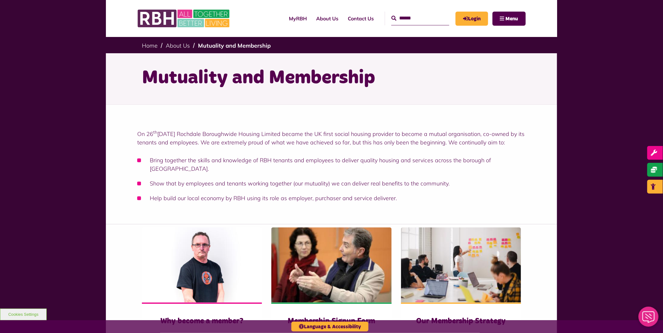 The width and height of the screenshot is (663, 333). What do you see at coordinates (420, 18) in the screenshot?
I see `input: Search` at bounding box center [420, 18].